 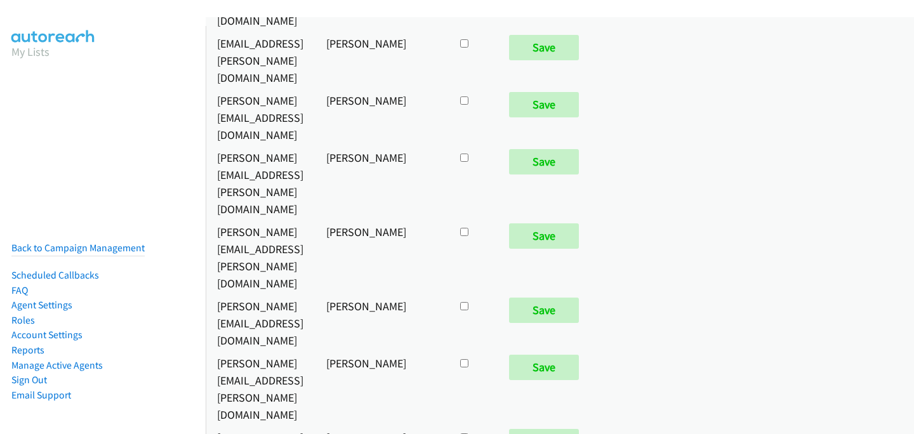 I want to click on a: Sign Out, so click(x=29, y=380).